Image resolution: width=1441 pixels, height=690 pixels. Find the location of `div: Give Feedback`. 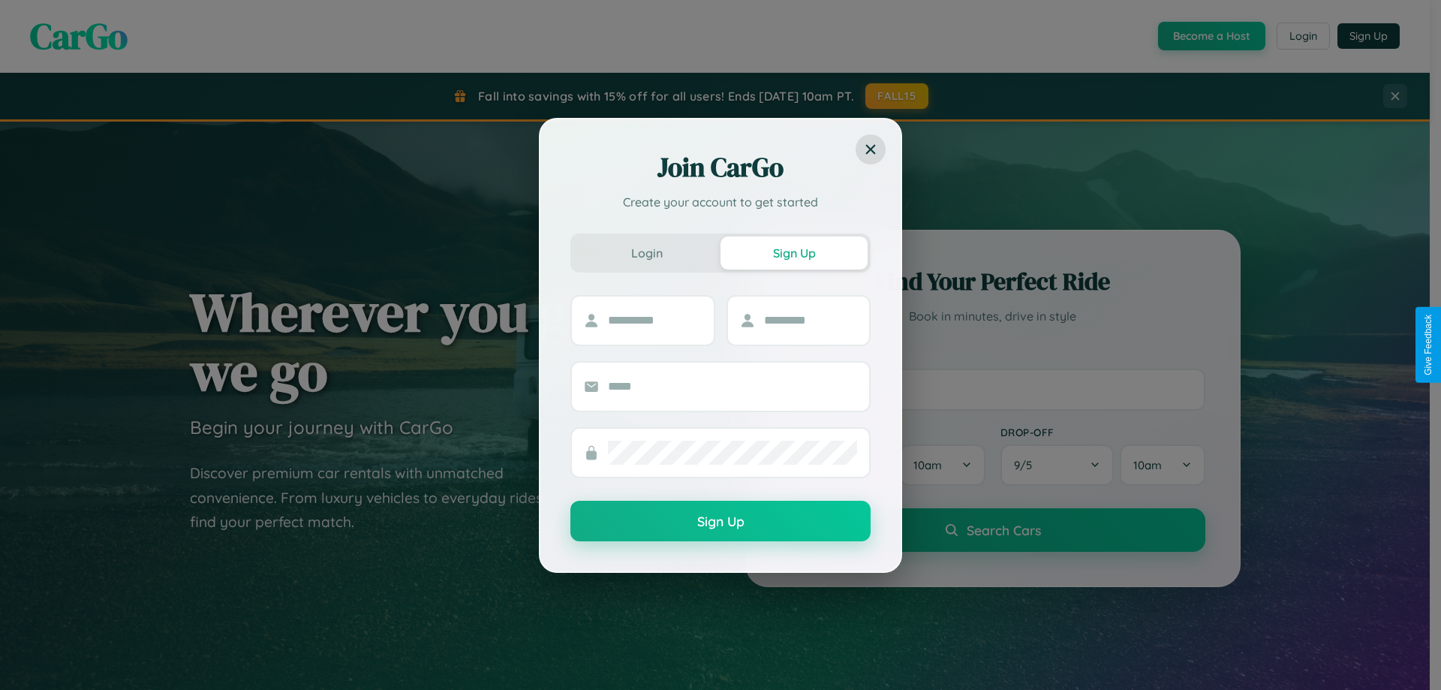

div: Give Feedback is located at coordinates (1428, 345).